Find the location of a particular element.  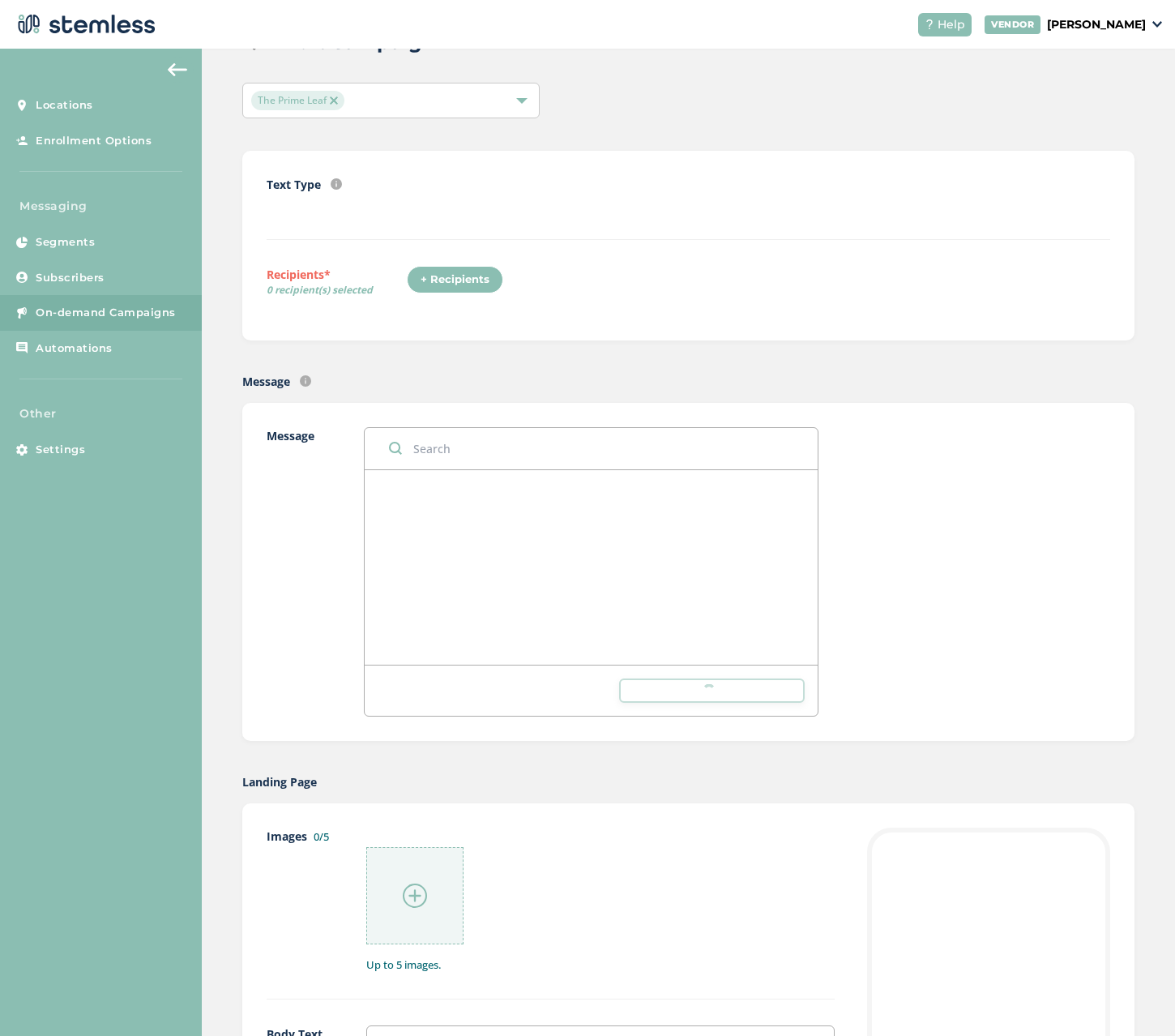

span: Settings is located at coordinates (60, 450).